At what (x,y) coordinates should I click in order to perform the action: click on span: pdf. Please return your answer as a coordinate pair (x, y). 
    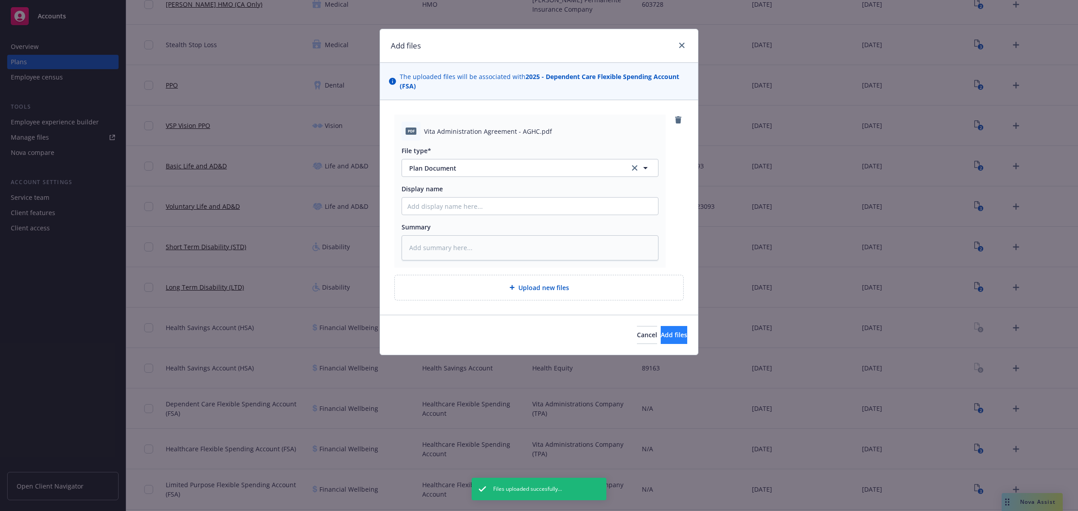
    Looking at the image, I should click on (411, 131).